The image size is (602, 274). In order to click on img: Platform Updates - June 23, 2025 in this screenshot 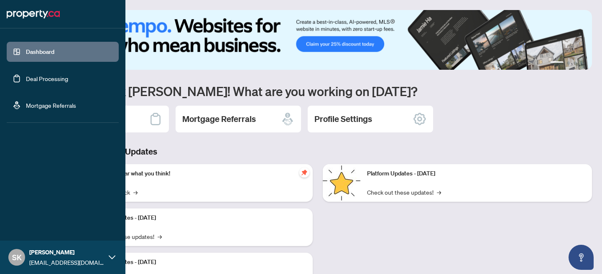, I will do `click(342, 183)`.